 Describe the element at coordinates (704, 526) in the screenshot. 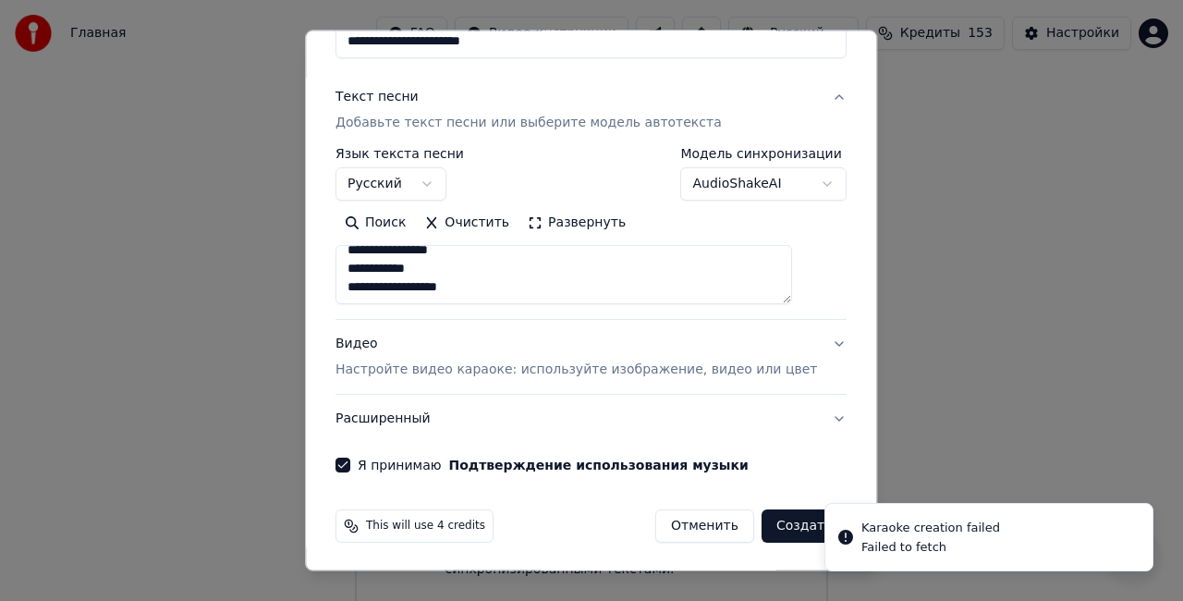

I see `button: Отменить` at that location.